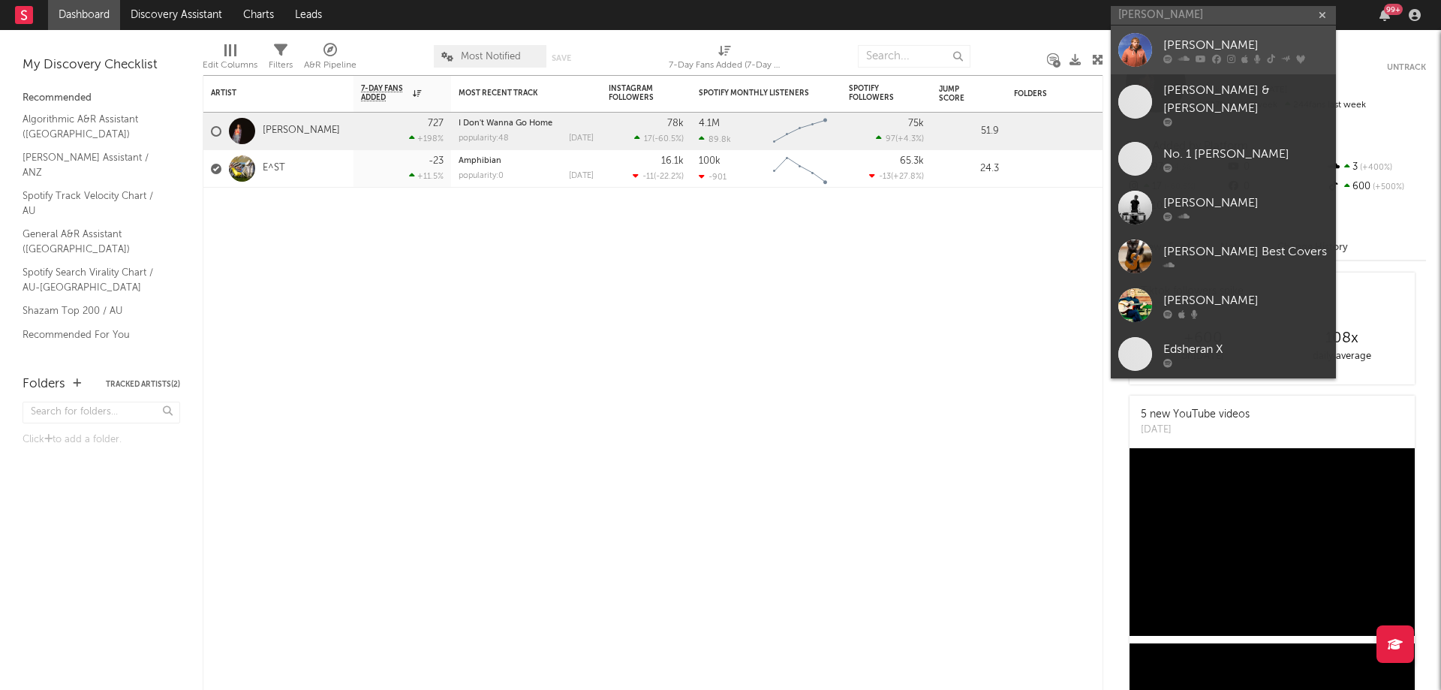 This screenshot has width=1441, height=690. What do you see at coordinates (436, 161) in the screenshot?
I see `div: -23` at bounding box center [436, 161].